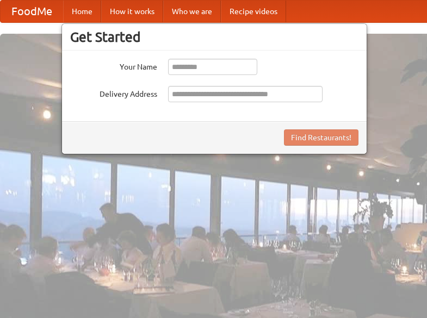 The height and width of the screenshot is (318, 427). Describe the element at coordinates (132, 11) in the screenshot. I see `a: How it works` at that location.